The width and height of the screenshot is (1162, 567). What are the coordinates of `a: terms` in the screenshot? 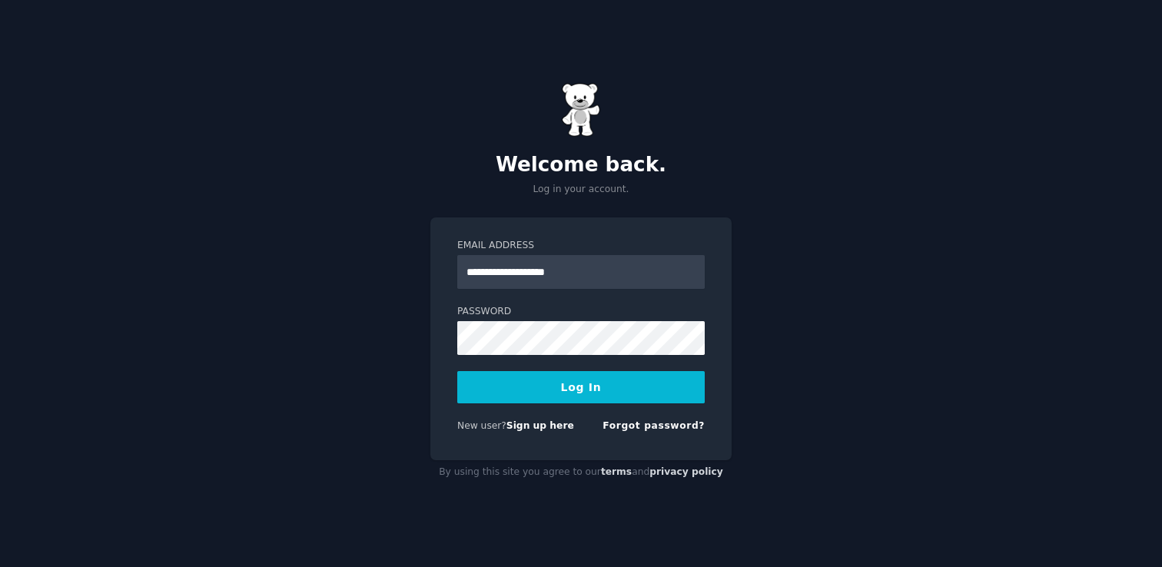 It's located at (617, 472).